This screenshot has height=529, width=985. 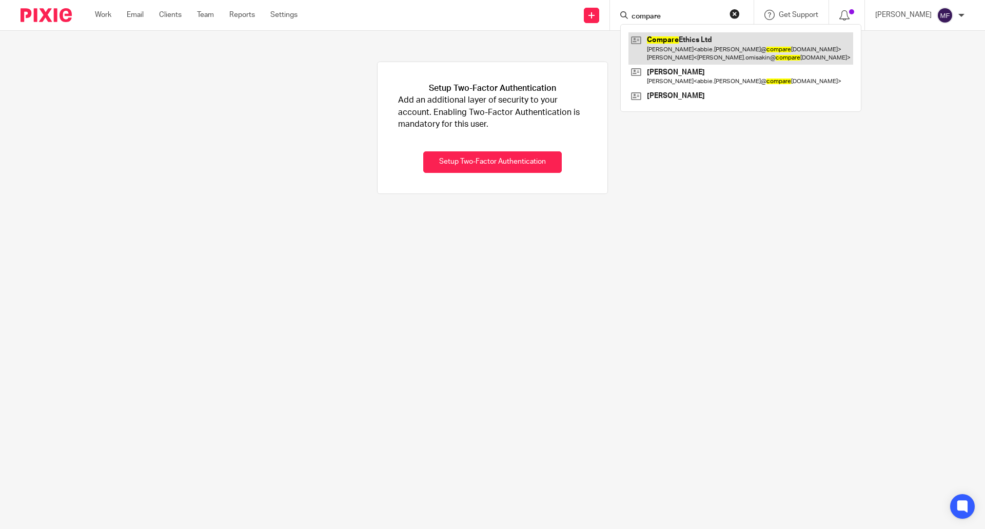 What do you see at coordinates (492, 88) in the screenshot?
I see `h1: Setup Two-Factor Authentication` at bounding box center [492, 88].